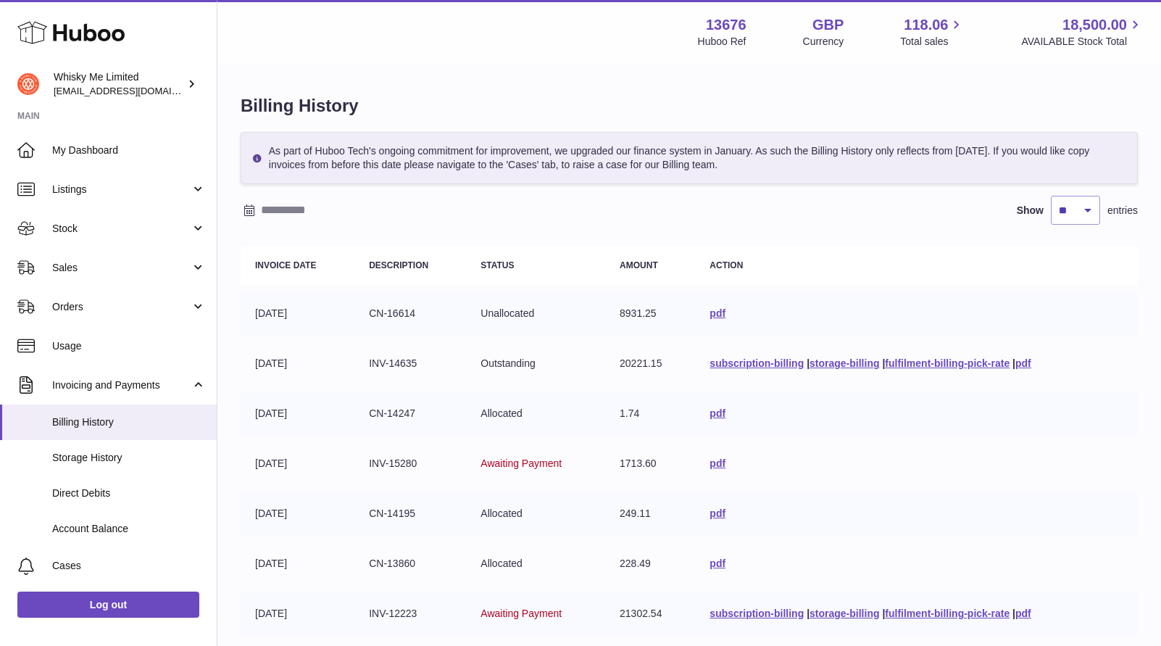 Image resolution: width=1161 pixels, height=646 pixels. I want to click on strong: Description, so click(399, 265).